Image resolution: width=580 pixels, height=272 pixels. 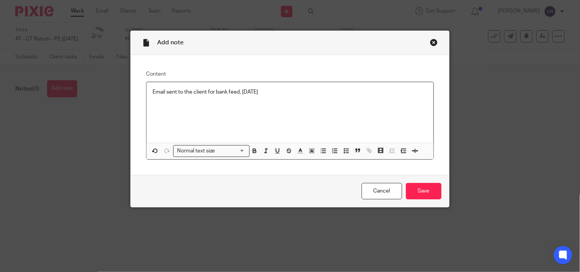 What do you see at coordinates (424, 191) in the screenshot?
I see `input: Save` at bounding box center [424, 191].